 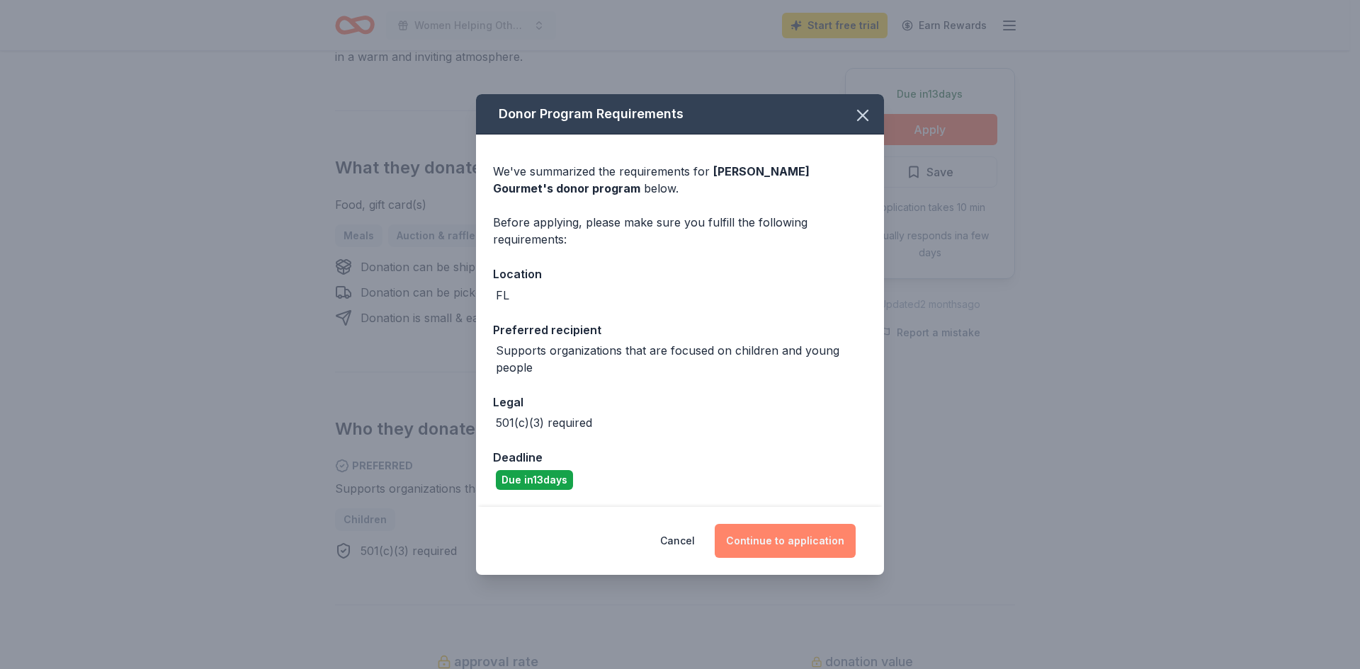 What do you see at coordinates (785, 541) in the screenshot?
I see `button: Continue to application` at bounding box center [785, 541].